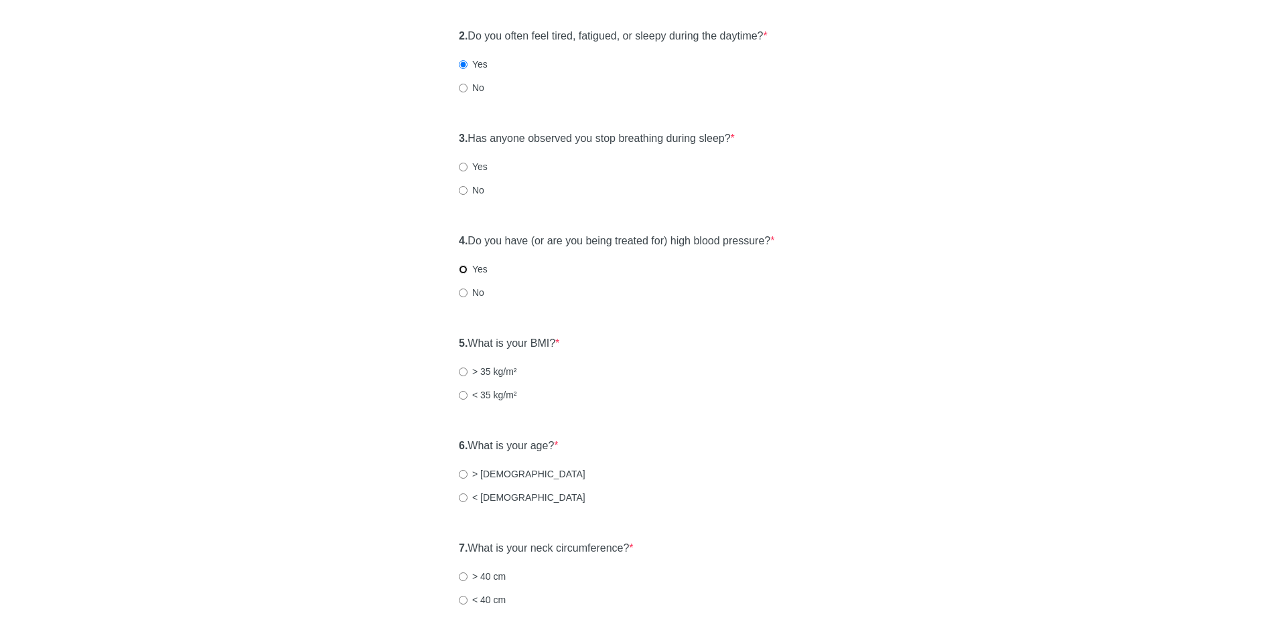 Image resolution: width=1276 pixels, height=638 pixels. Describe the element at coordinates (463, 343) in the screenshot. I see `strong: 5.` at that location.